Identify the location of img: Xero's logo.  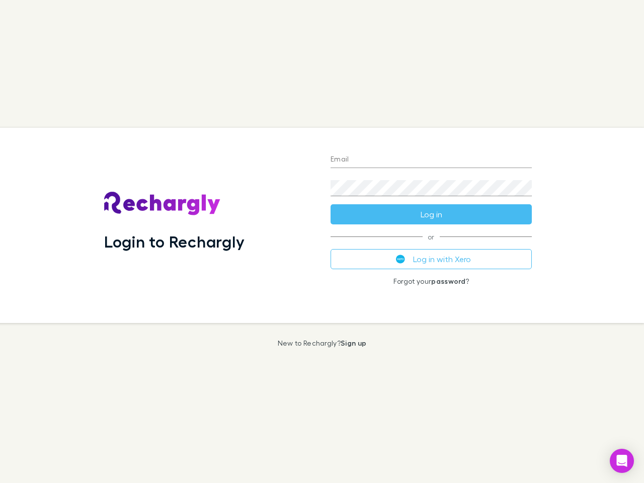
(401, 259).